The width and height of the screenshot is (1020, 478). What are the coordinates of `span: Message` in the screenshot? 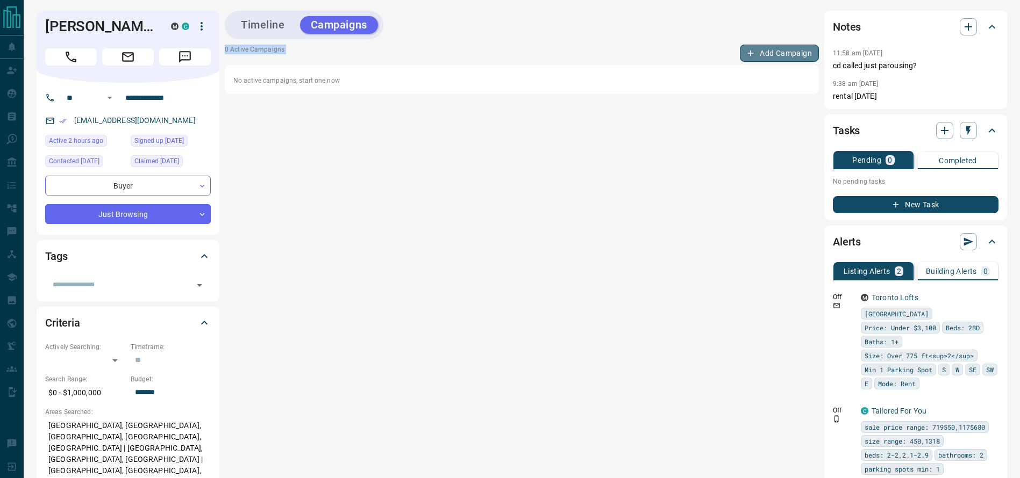 It's located at (185, 57).